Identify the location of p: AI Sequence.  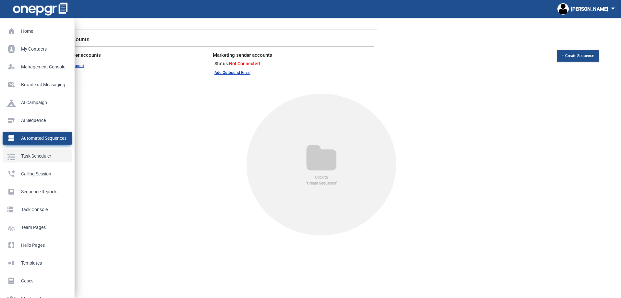
(36, 120).